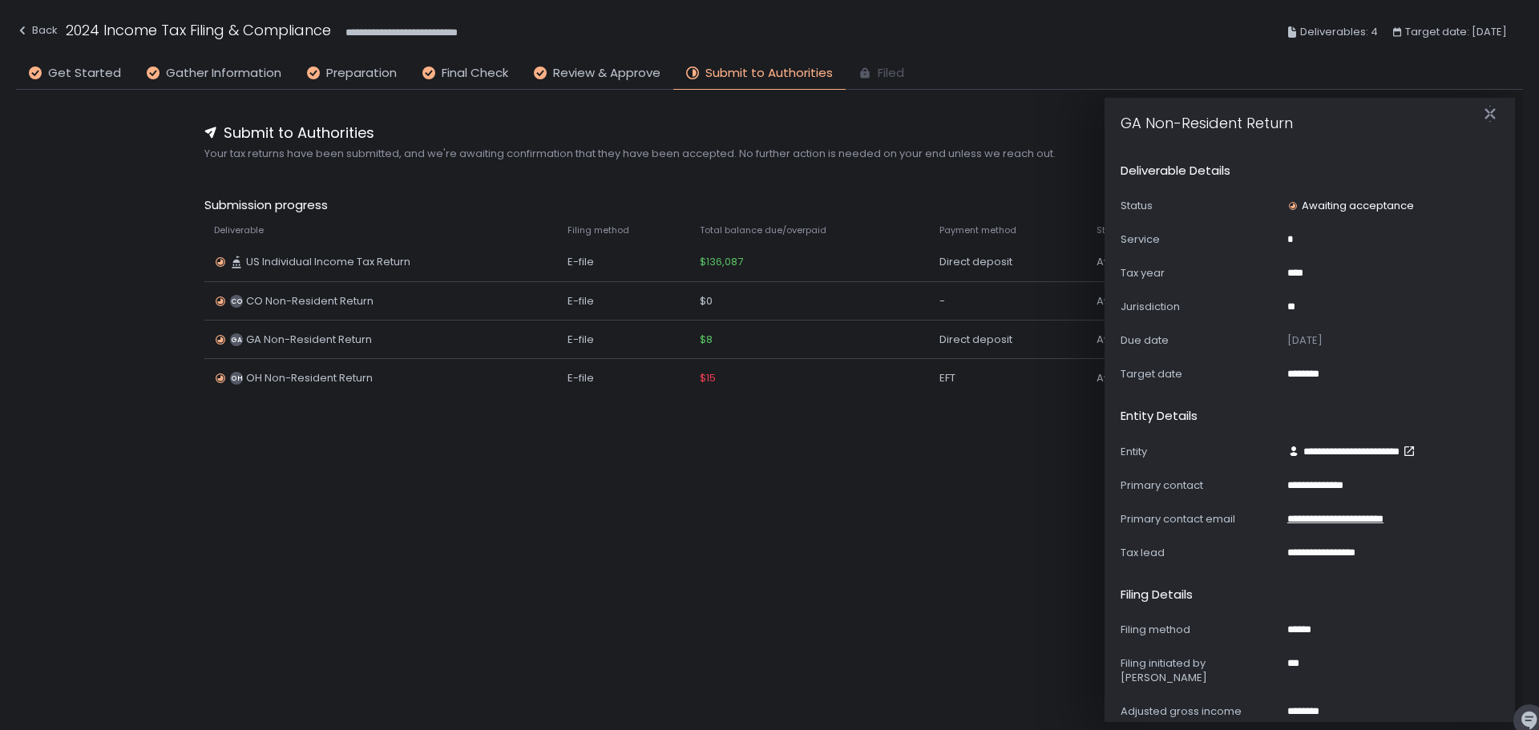 This screenshot has height=730, width=1539. Describe the element at coordinates (236, 378) in the screenshot. I see `text: OH` at that location.